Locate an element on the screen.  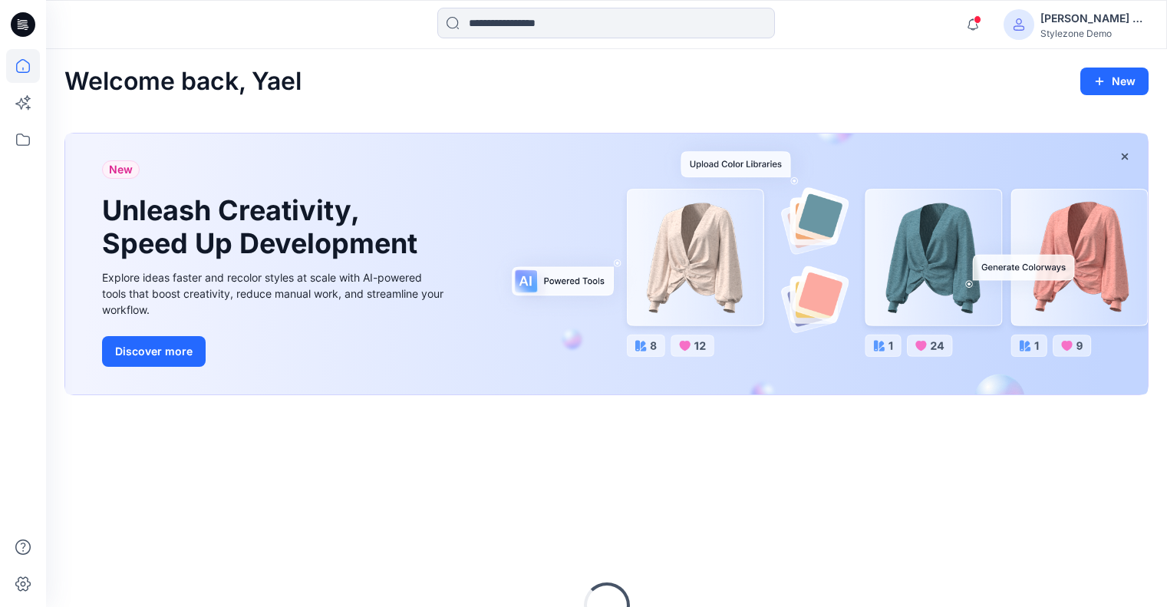
svg: avatar is located at coordinates (1019, 25).